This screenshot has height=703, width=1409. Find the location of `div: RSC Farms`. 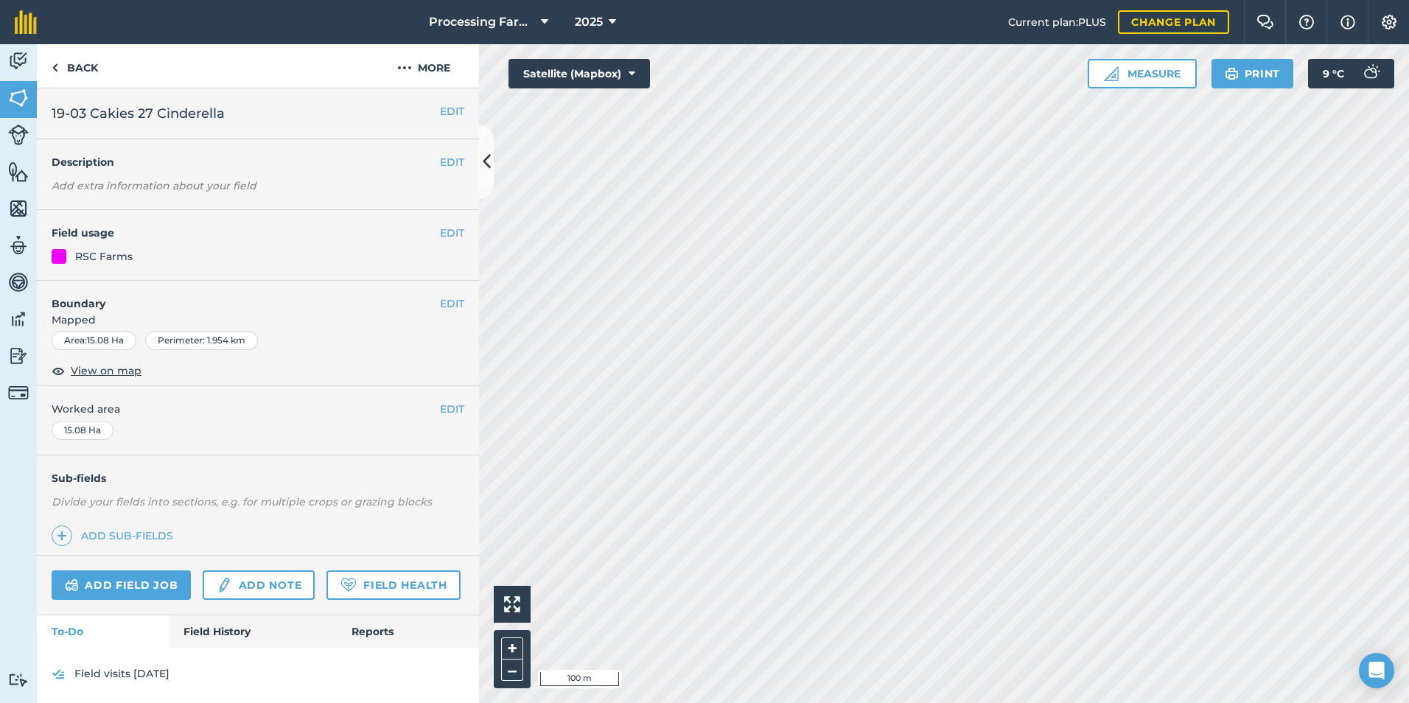

div: RSC Farms is located at coordinates (104, 256).